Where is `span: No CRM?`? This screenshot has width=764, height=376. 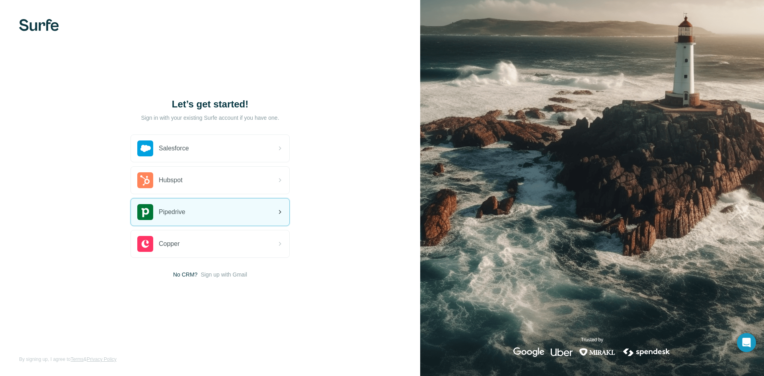 span: No CRM? is located at coordinates (185, 274).